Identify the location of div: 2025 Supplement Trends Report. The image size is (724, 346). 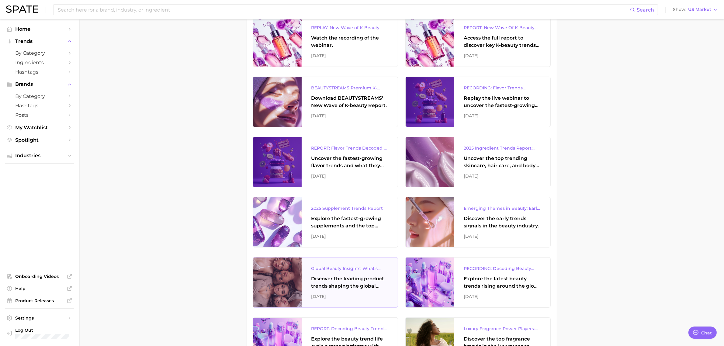
(350, 208).